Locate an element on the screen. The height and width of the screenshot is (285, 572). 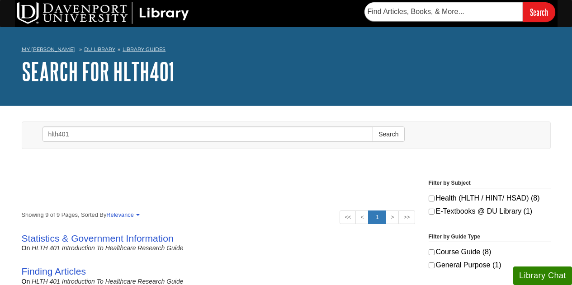
input: General Purpose (1) is located at coordinates (432, 266).